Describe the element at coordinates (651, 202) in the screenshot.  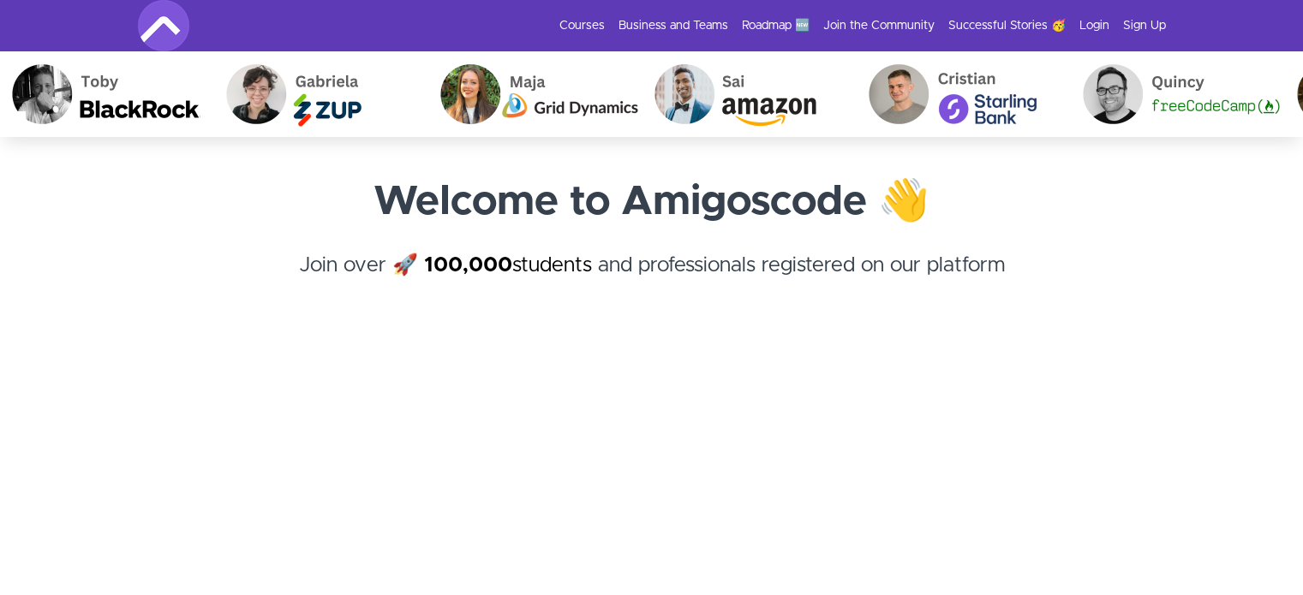
I see `strong: Welcome to Amigoscode 👋` at that location.